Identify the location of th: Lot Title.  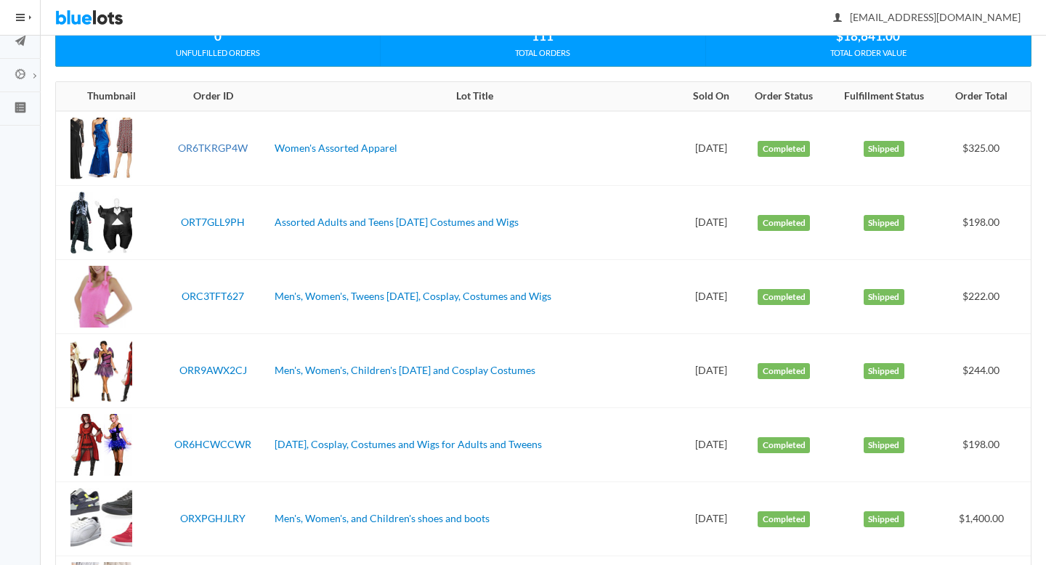
(475, 97).